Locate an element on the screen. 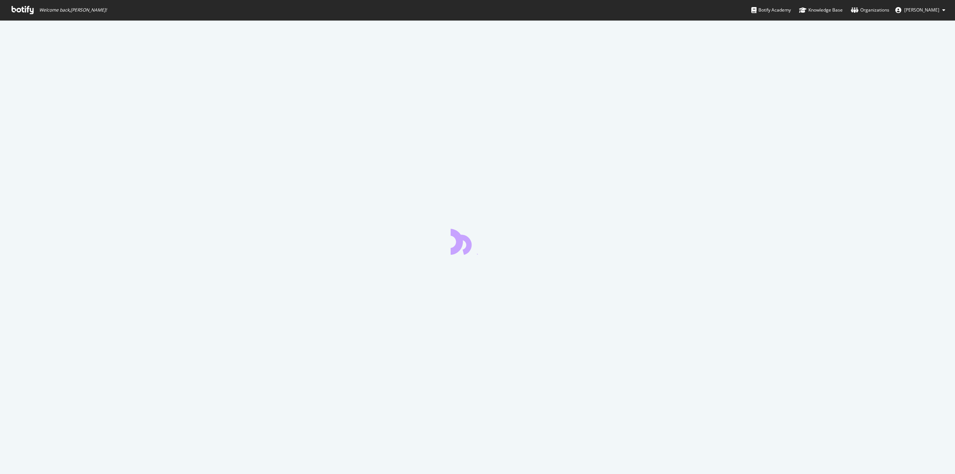  div: Botify Academy is located at coordinates (771, 10).